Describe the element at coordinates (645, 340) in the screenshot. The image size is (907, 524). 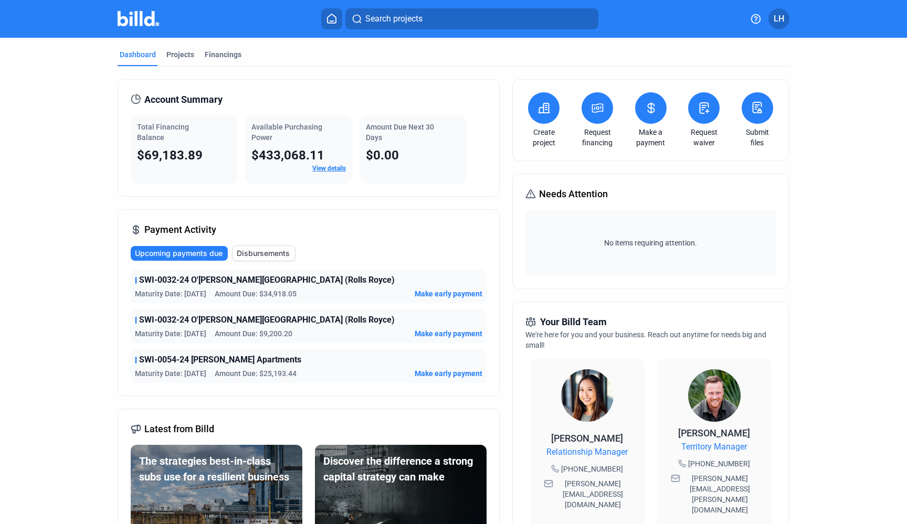
I see `span: We're here for you and your business. Reach out anytime for needs big and small!` at that location.